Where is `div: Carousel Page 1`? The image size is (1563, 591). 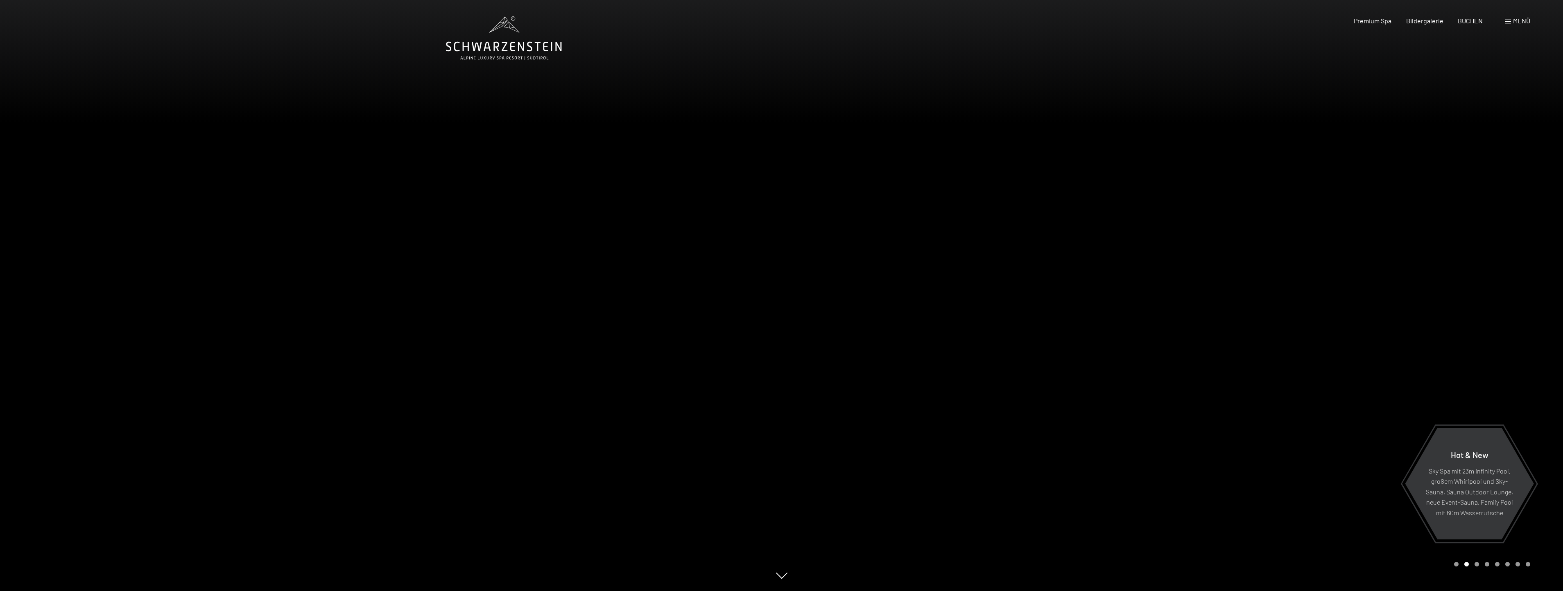
div: Carousel Page 1 is located at coordinates (1456, 564).